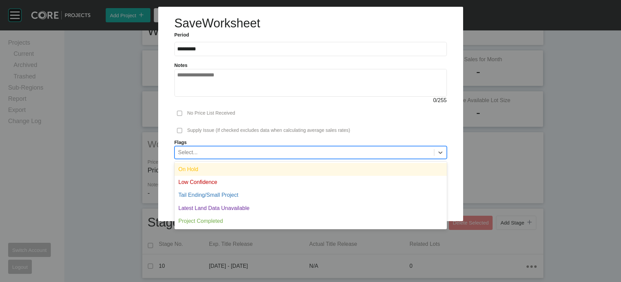 The width and height of the screenshot is (621, 282). What do you see at coordinates (311, 143) in the screenshot?
I see `label: Flags` at bounding box center [311, 143].